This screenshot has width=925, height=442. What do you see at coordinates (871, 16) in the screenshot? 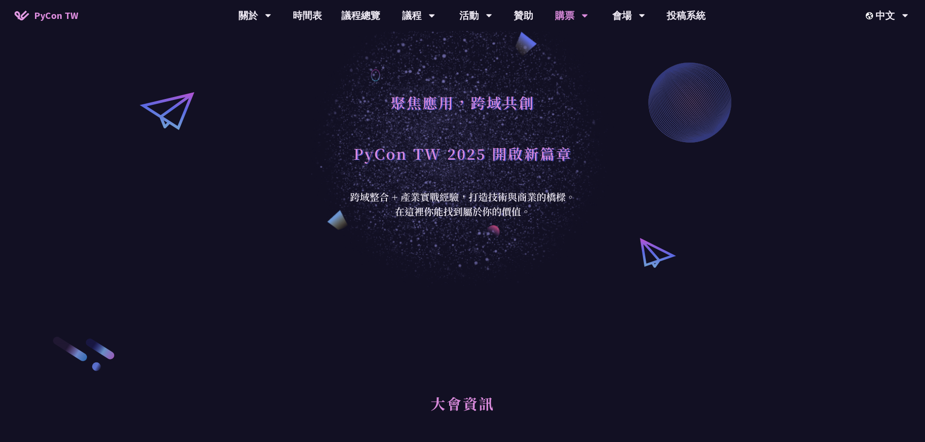
I see `img: Locale Icon` at bounding box center [871, 16].